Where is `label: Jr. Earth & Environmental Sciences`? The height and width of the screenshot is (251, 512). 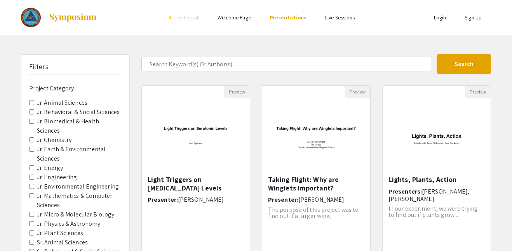 label: Jr. Earth & Environmental Sciences is located at coordinates (79, 154).